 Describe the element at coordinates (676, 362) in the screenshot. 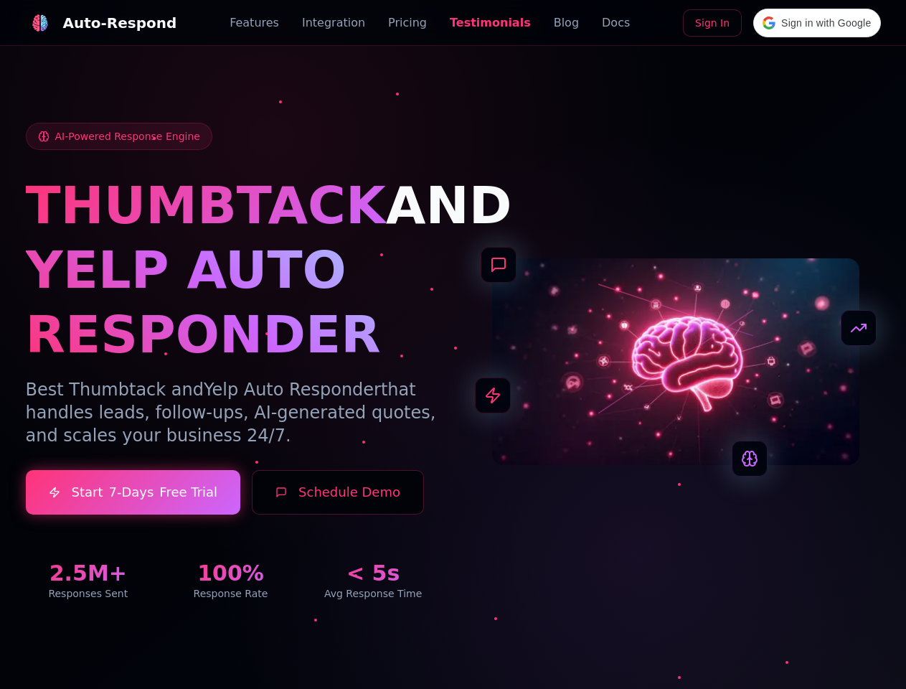

I see `img: AI Neural Network Brain` at that location.